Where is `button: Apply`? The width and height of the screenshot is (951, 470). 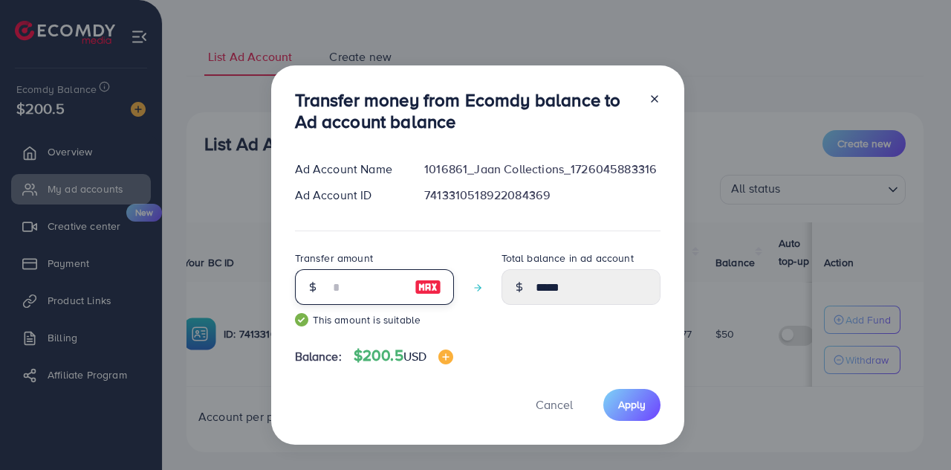 button: Apply is located at coordinates (632, 404).